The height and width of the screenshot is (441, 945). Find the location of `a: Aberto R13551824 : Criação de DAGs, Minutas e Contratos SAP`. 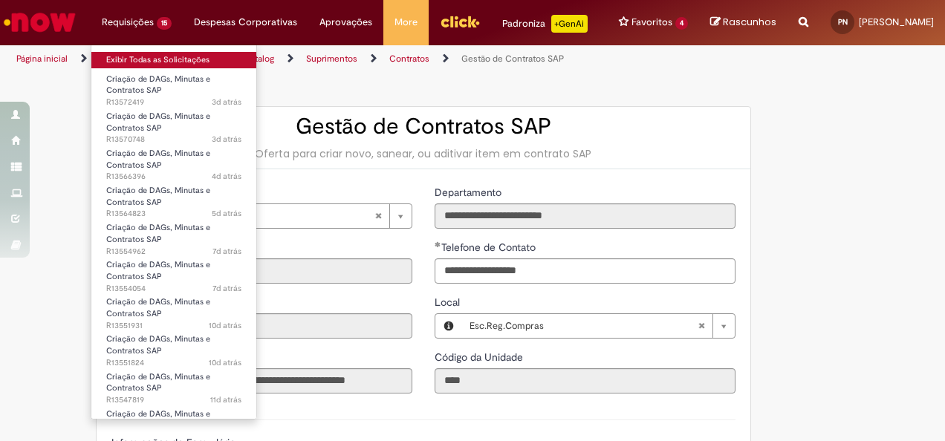

a: Aberto R13551824 : Criação de DAGs, Minutas e Contratos SAP is located at coordinates (174, 347).